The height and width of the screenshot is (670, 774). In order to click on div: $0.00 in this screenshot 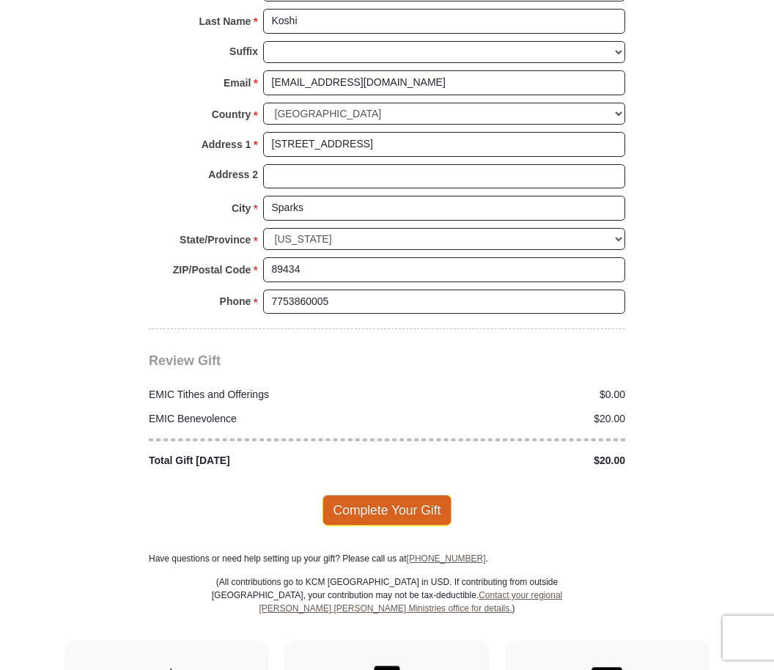, I will do `click(510, 394)`.